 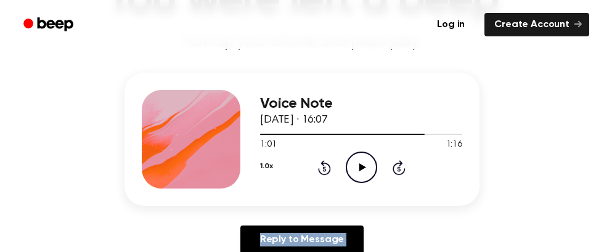 What do you see at coordinates (450, 25) in the screenshot?
I see `a: Log in` at bounding box center [450, 25].